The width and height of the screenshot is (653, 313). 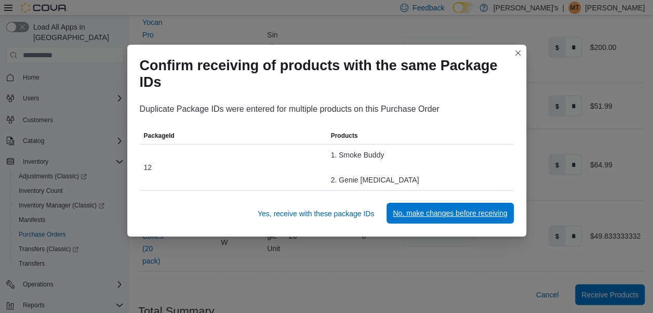 I want to click on span: Products, so click(x=344, y=136).